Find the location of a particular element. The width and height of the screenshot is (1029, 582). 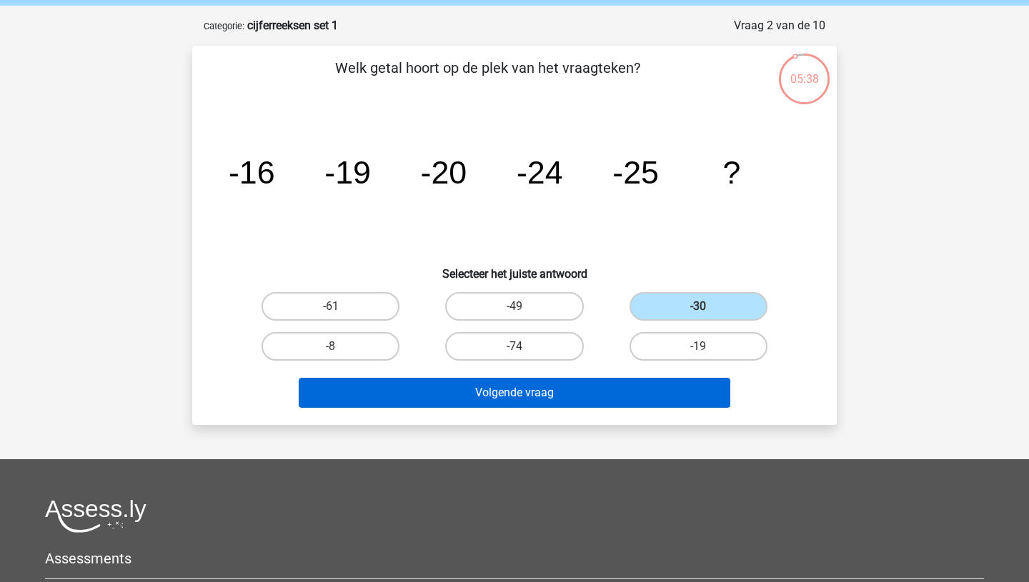

tspan: -24 is located at coordinates (540, 172).